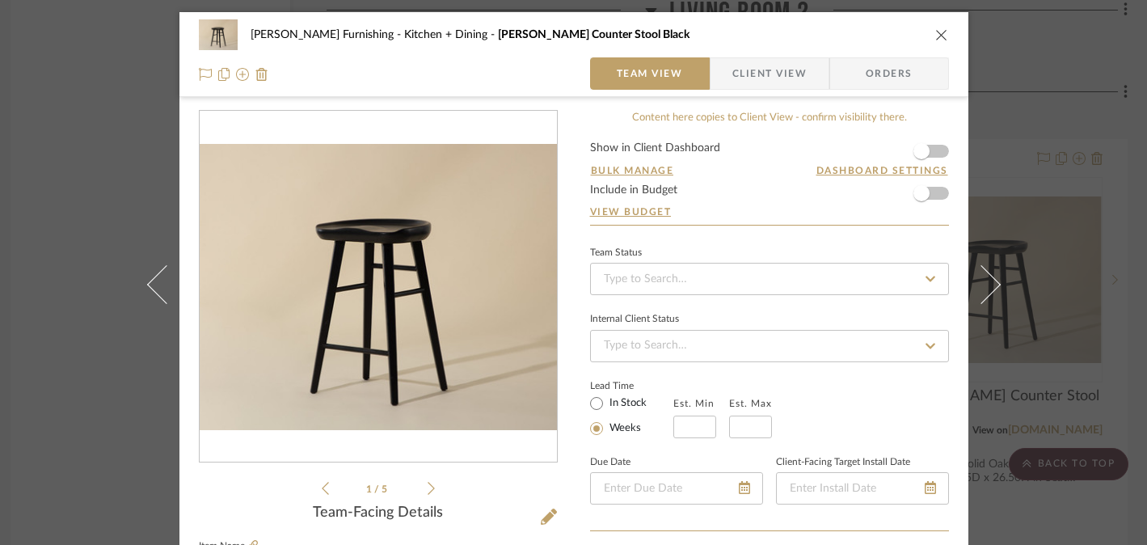 The image size is (1147, 545). I want to click on span: Orders, so click(889, 74).